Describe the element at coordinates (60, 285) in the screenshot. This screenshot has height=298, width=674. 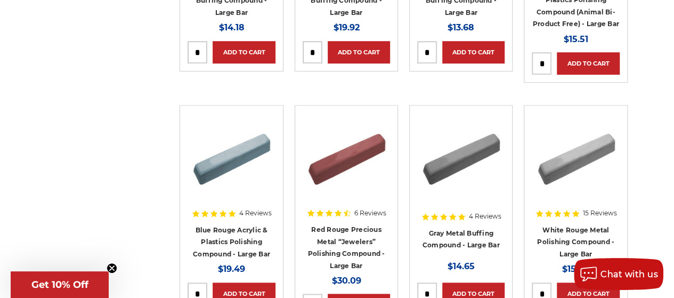
I see `span: Get 10% Off` at that location.